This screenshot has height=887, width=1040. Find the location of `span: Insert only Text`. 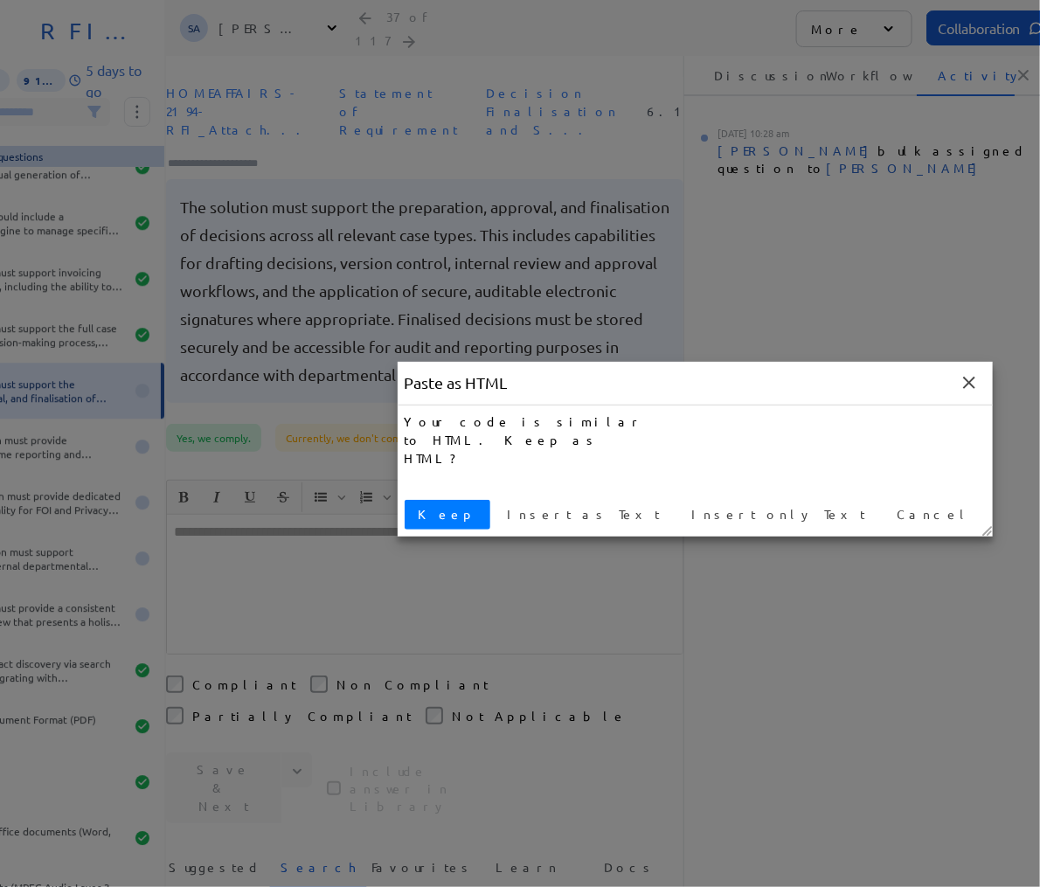

span: Insert only Text is located at coordinates (779, 514).